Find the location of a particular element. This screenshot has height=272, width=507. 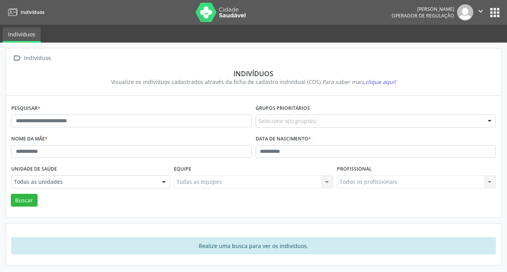

i: Para saber mais, is located at coordinates (359, 82).